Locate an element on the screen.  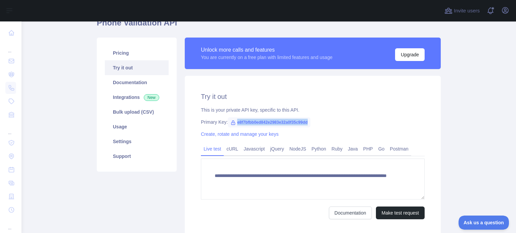
a: Java is located at coordinates (353, 149).